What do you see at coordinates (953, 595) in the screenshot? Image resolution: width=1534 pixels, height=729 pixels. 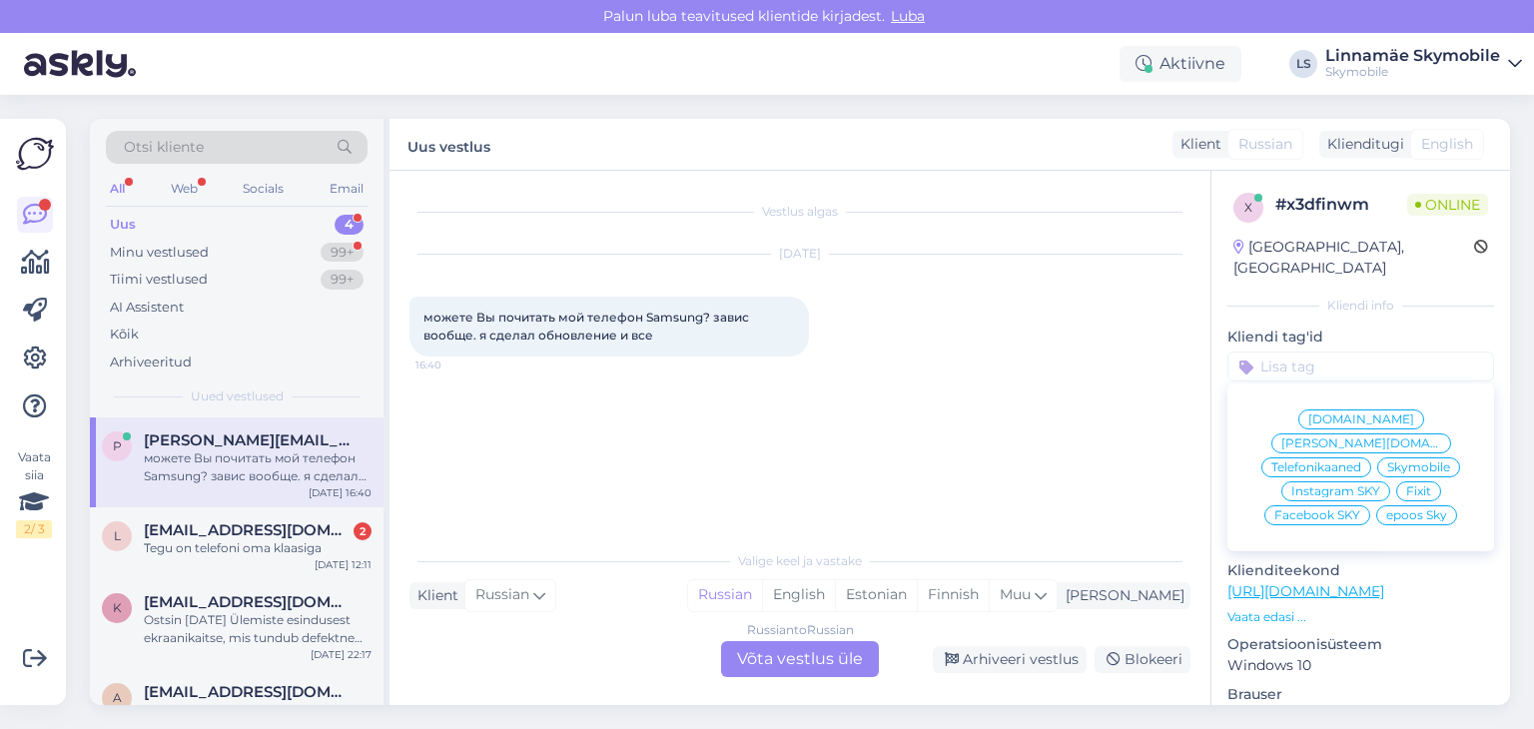 I see `div: Finnish` at bounding box center [953, 595].